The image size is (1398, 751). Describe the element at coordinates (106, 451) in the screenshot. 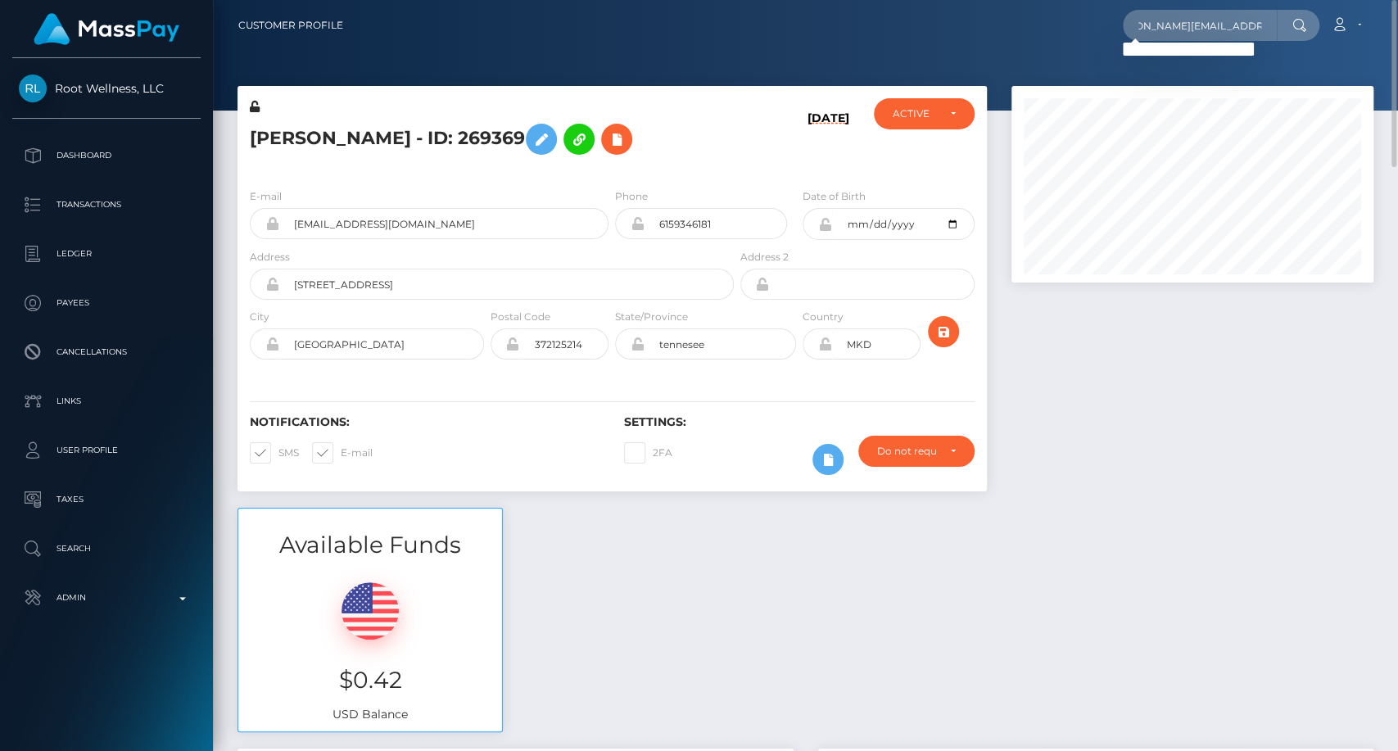

I see `a: User Profile` at that location.